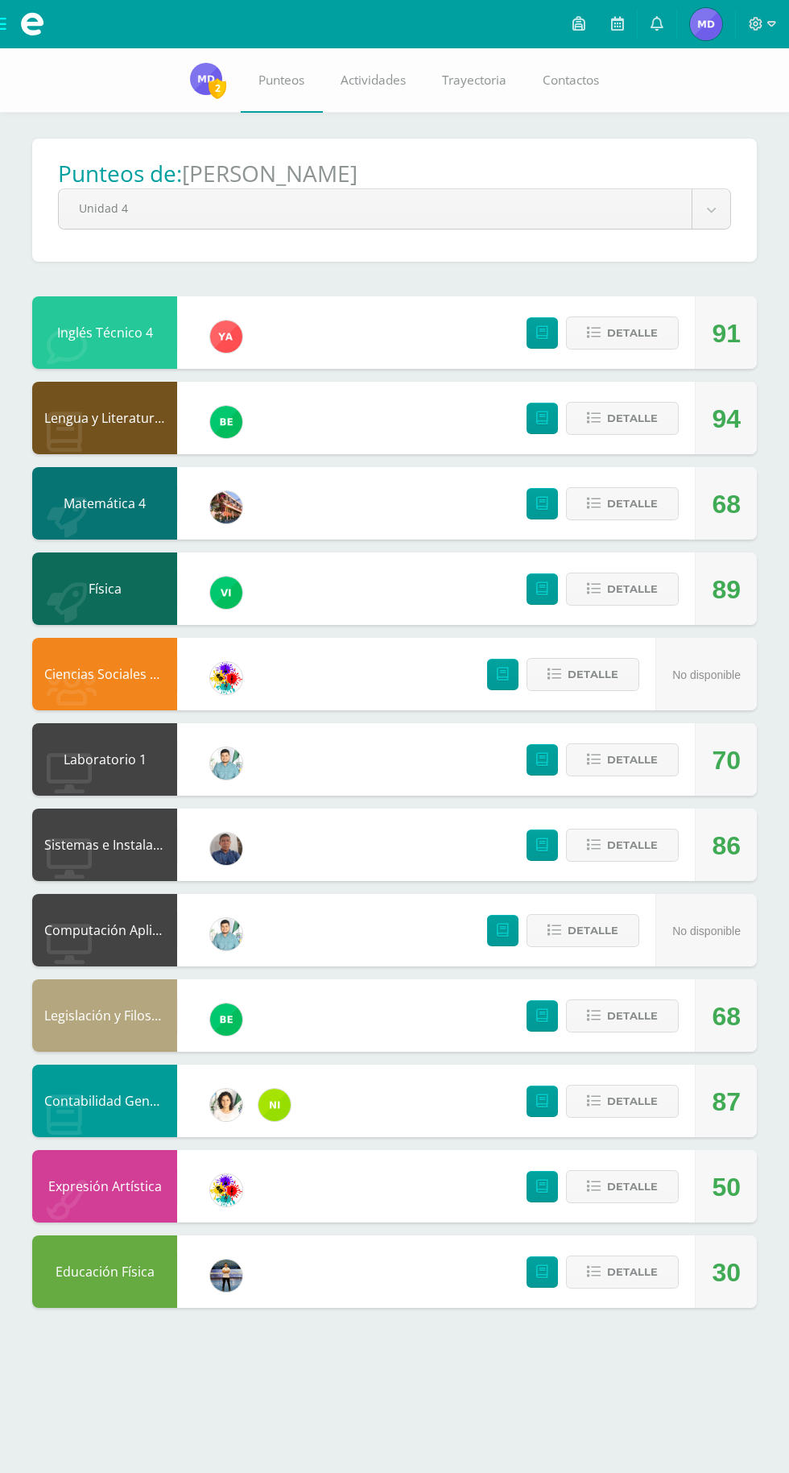  What do you see at coordinates (374, 81) in the screenshot?
I see `a: Actividades` at bounding box center [374, 81].